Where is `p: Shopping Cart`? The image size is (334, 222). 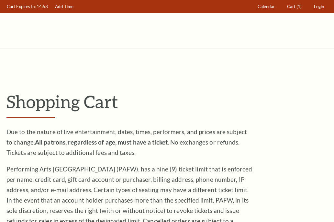
p: Shopping Cart is located at coordinates (167, 101).